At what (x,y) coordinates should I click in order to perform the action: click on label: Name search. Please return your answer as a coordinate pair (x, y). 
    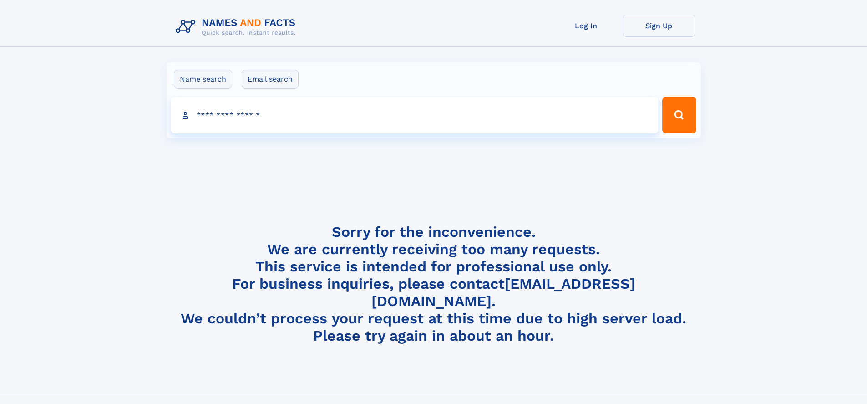
    Looking at the image, I should click on (203, 79).